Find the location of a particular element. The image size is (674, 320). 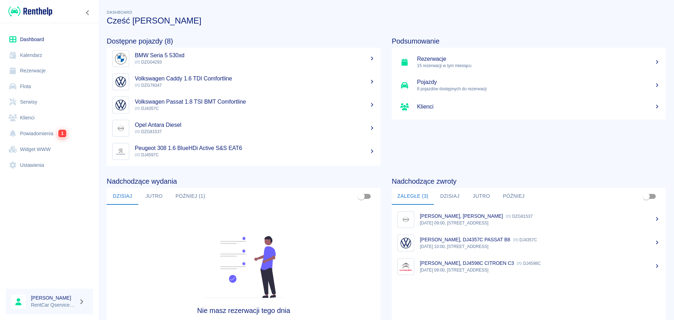

p: 8 pojazdów dostępnych do rezerwacji is located at coordinates (538, 89).